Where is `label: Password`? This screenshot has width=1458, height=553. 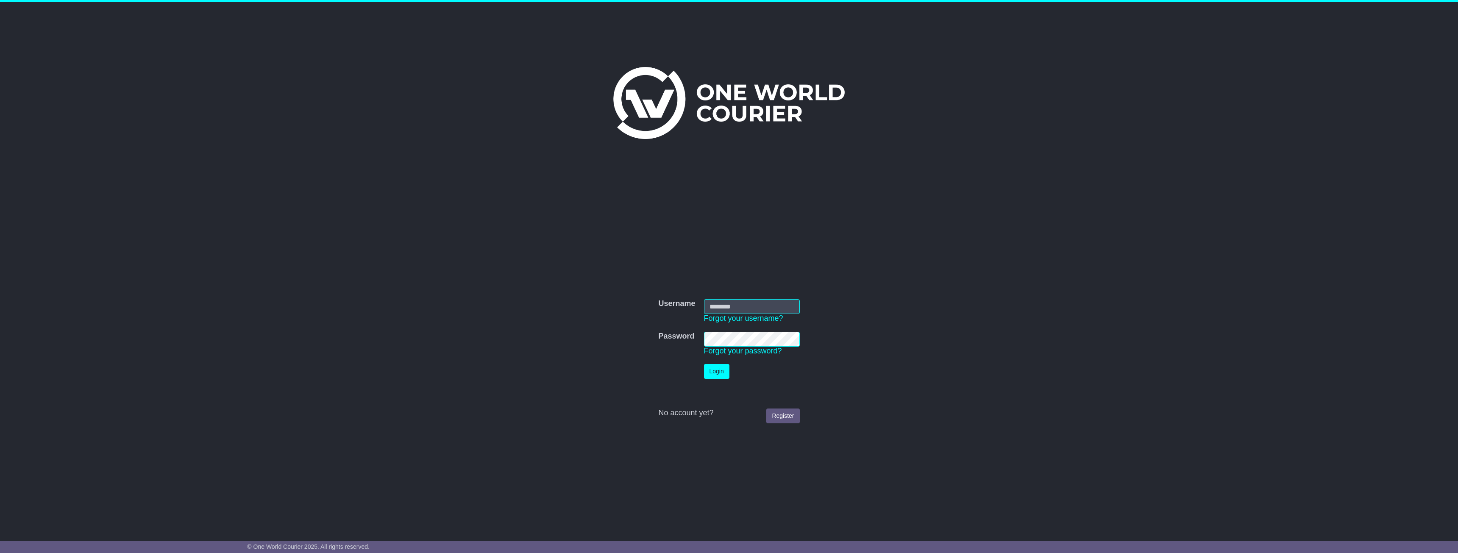 label: Password is located at coordinates (676, 336).